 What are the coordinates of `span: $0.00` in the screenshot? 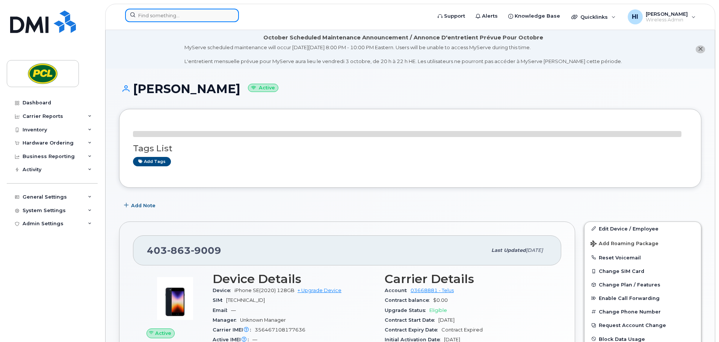 It's located at (440, 300).